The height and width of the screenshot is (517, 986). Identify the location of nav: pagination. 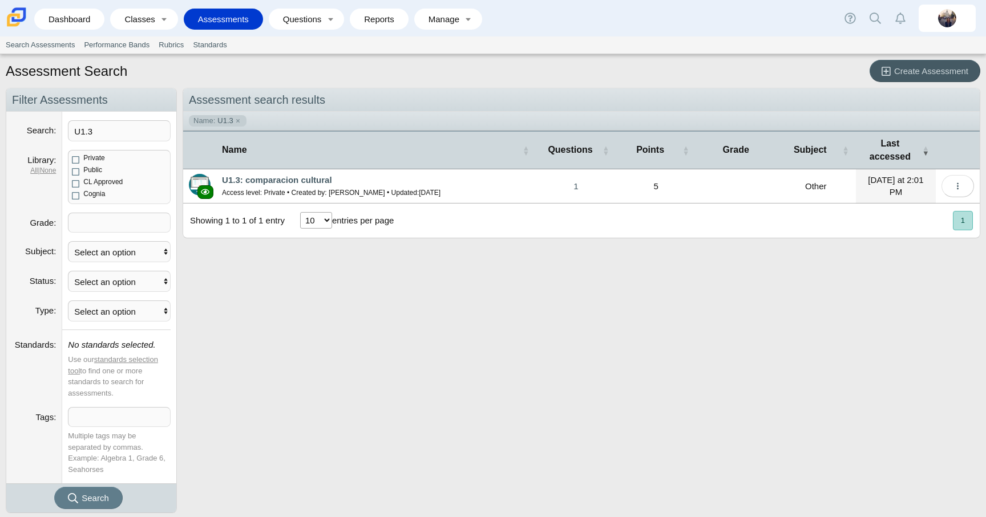
(962, 220).